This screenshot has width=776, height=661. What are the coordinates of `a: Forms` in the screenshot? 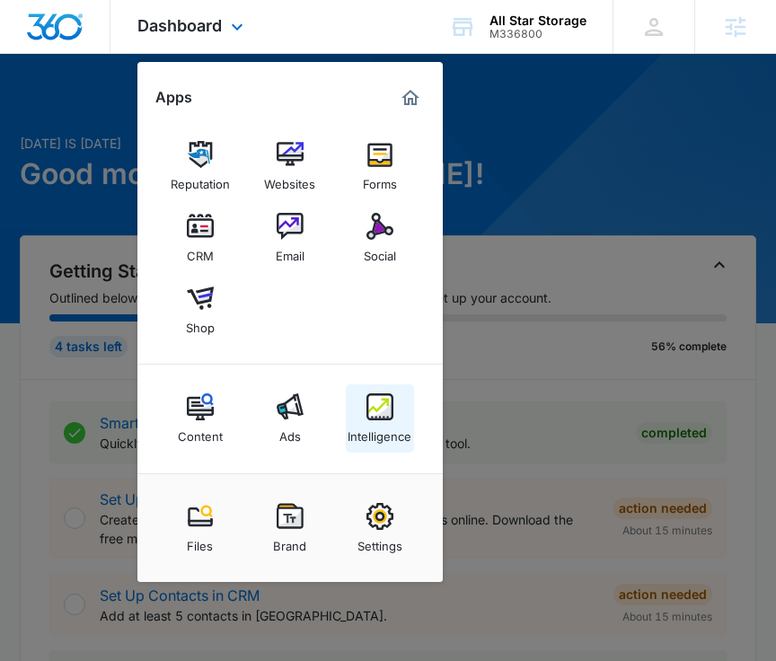 It's located at (380, 166).